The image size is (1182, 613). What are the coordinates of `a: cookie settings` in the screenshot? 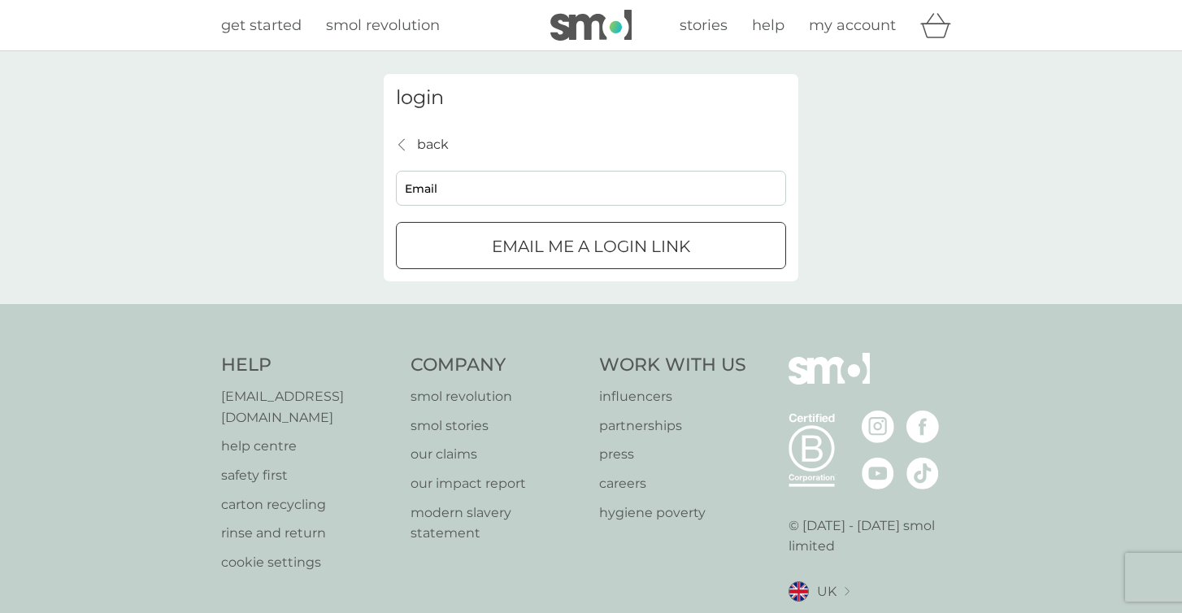 It's located at (307, 562).